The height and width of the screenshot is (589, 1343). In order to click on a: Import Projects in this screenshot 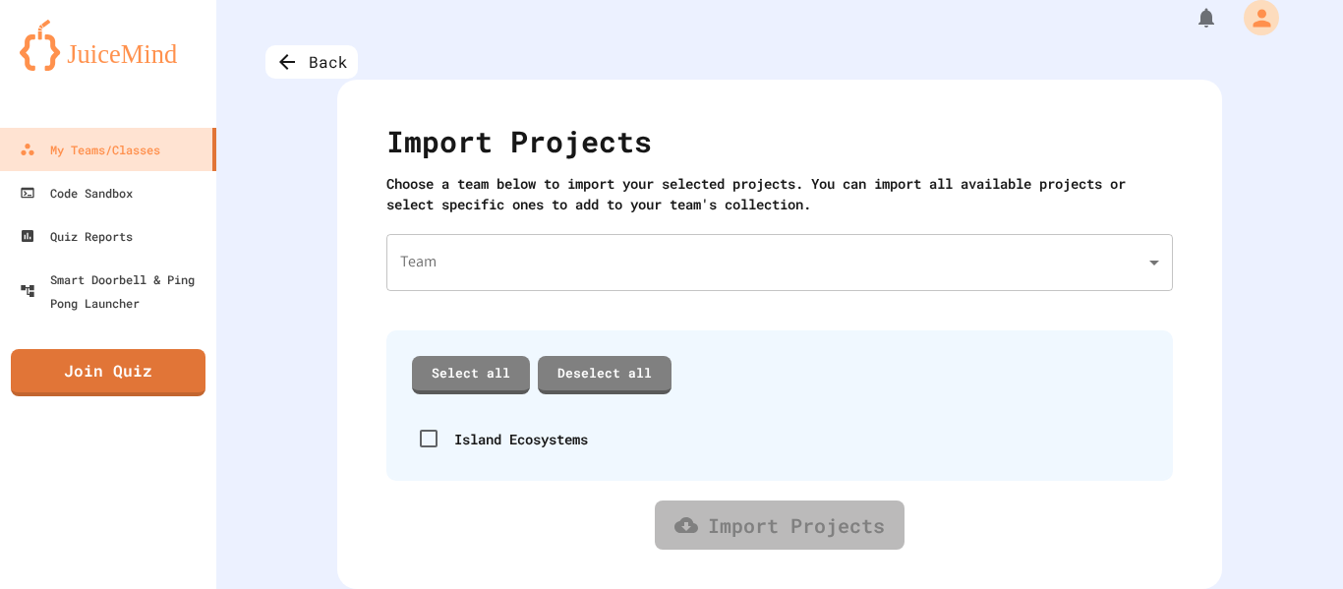, I will do `click(779, 525)`.